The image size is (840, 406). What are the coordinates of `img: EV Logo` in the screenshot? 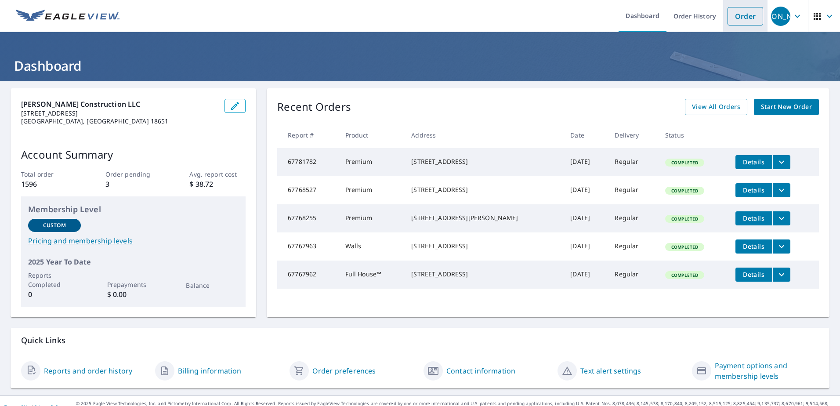 It's located at (68, 16).